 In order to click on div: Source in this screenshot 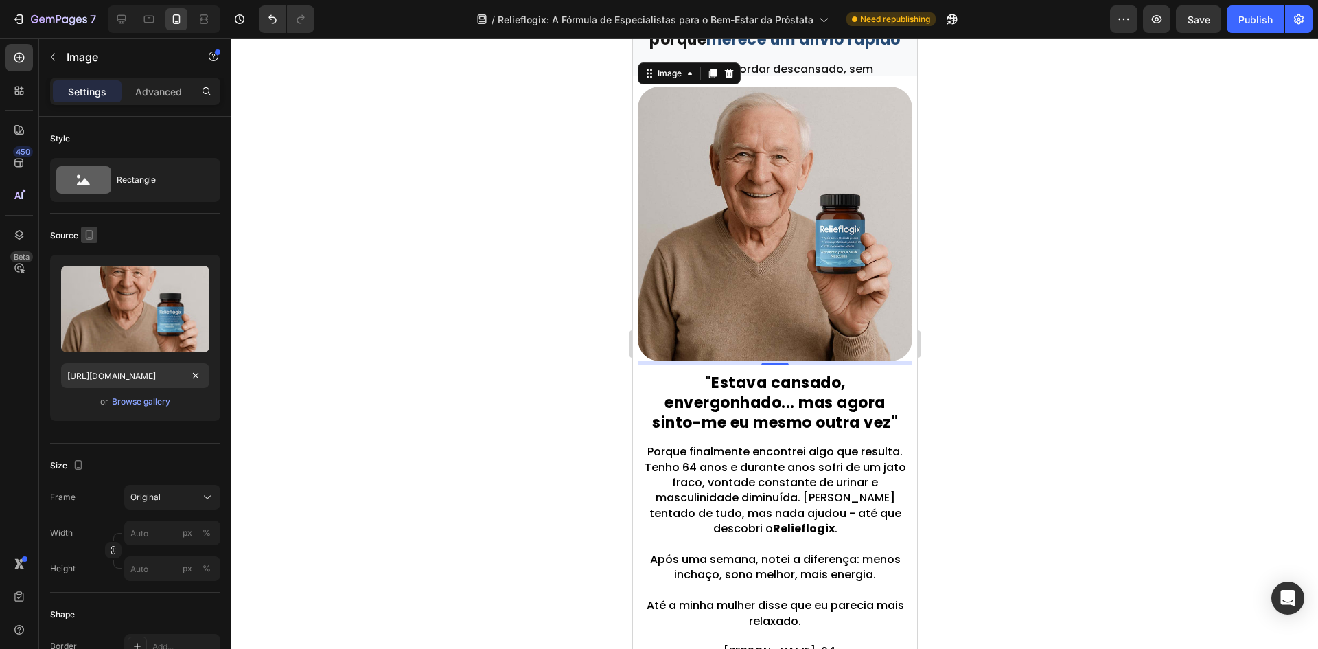, I will do `click(73, 235)`.